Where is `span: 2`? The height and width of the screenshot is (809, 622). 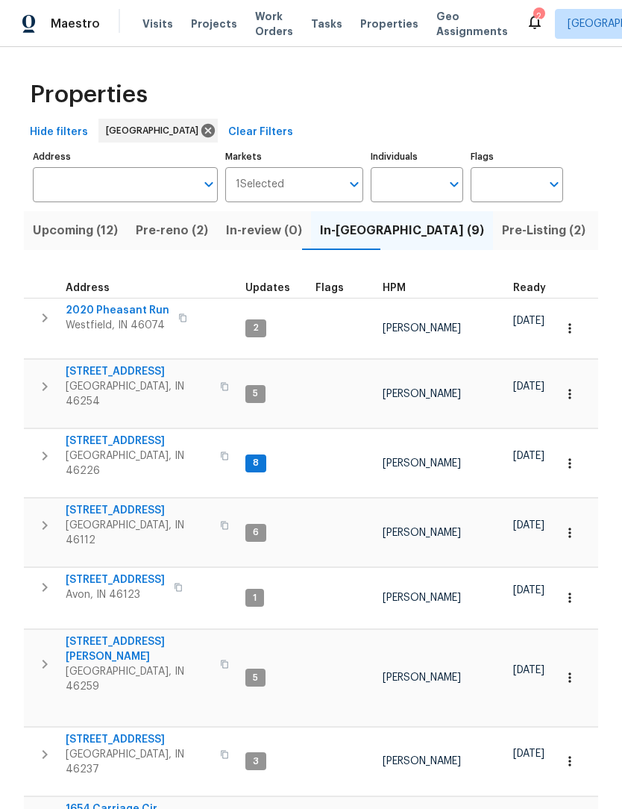 span: 2 is located at coordinates (256, 328).